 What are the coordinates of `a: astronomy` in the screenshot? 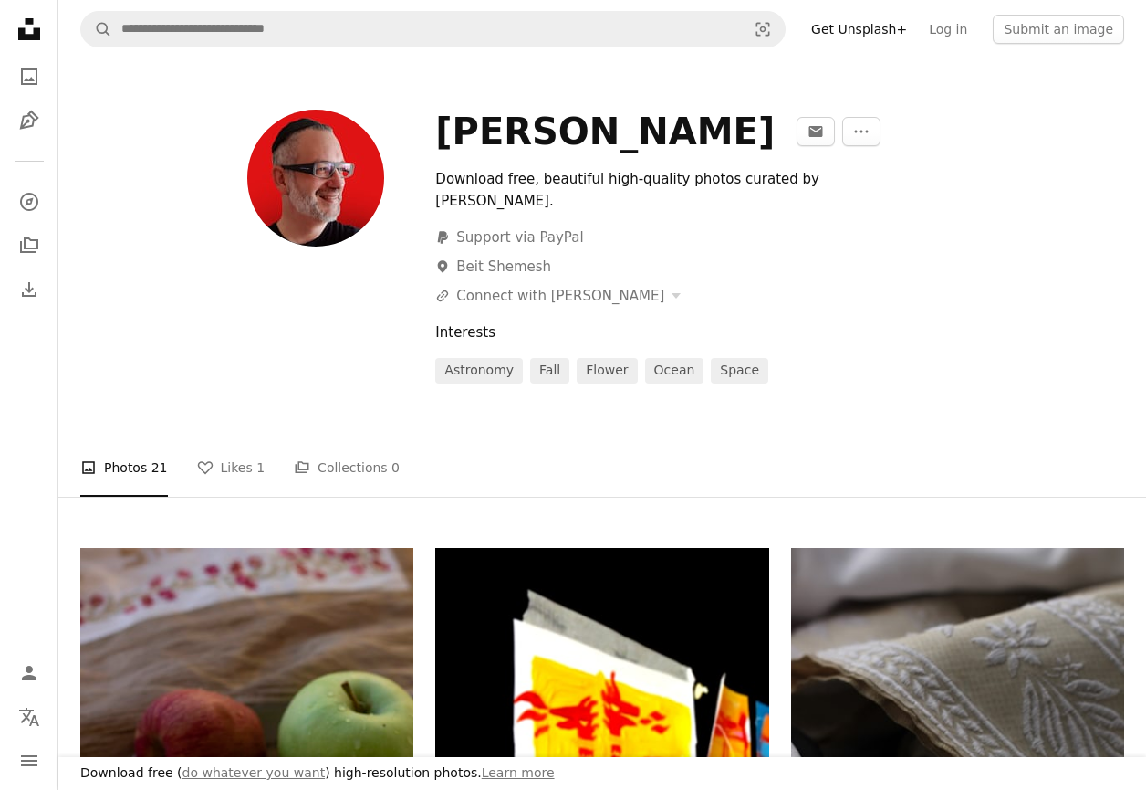 It's located at (479, 371).